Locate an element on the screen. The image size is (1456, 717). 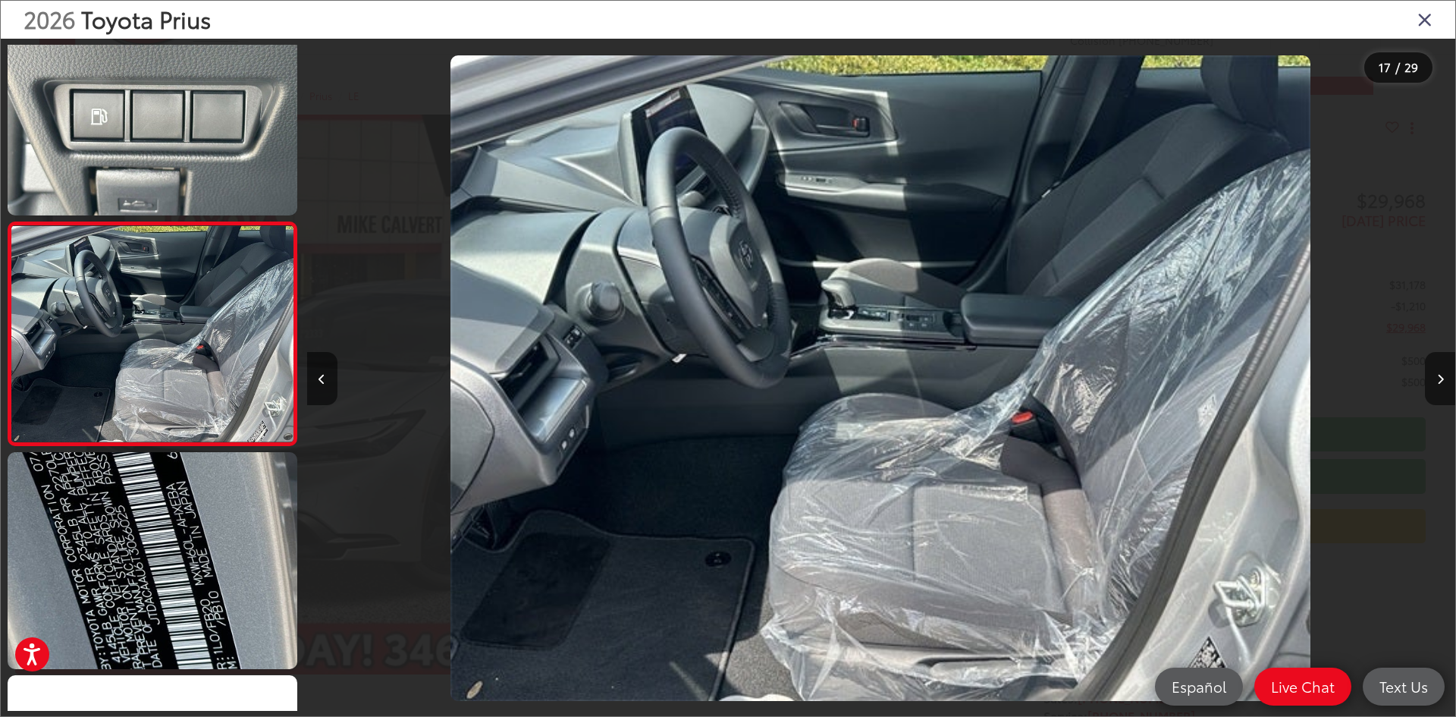
span: 17 is located at coordinates (1385, 67).